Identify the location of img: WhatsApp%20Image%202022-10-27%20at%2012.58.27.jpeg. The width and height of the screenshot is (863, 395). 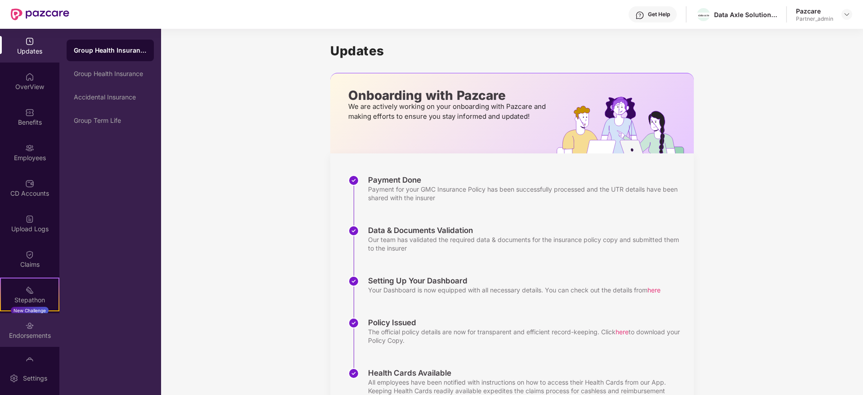
(703, 15).